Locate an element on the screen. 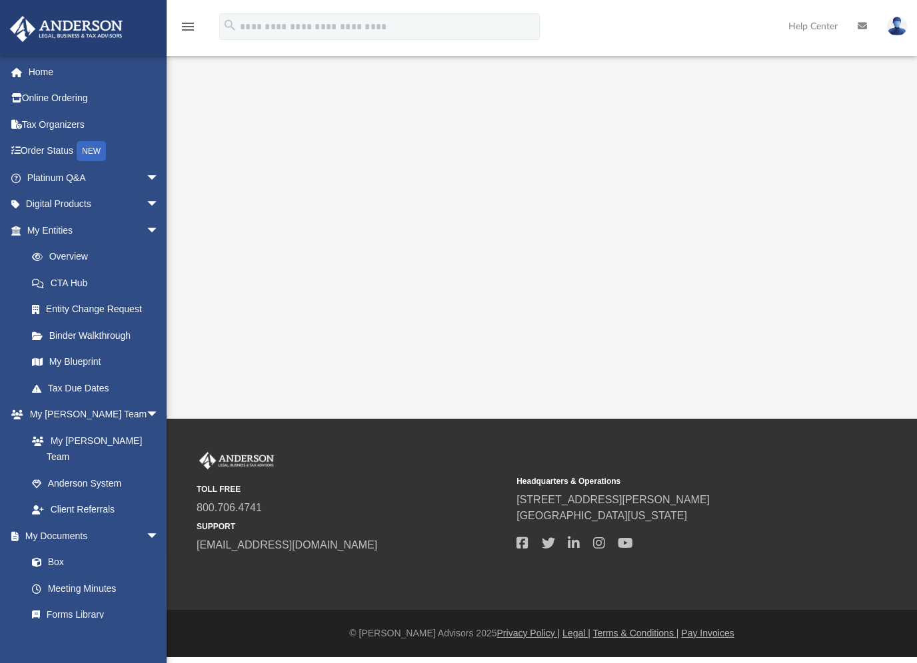 This screenshot has width=917, height=663. a: Binder Walkthrough is located at coordinates (99, 336).